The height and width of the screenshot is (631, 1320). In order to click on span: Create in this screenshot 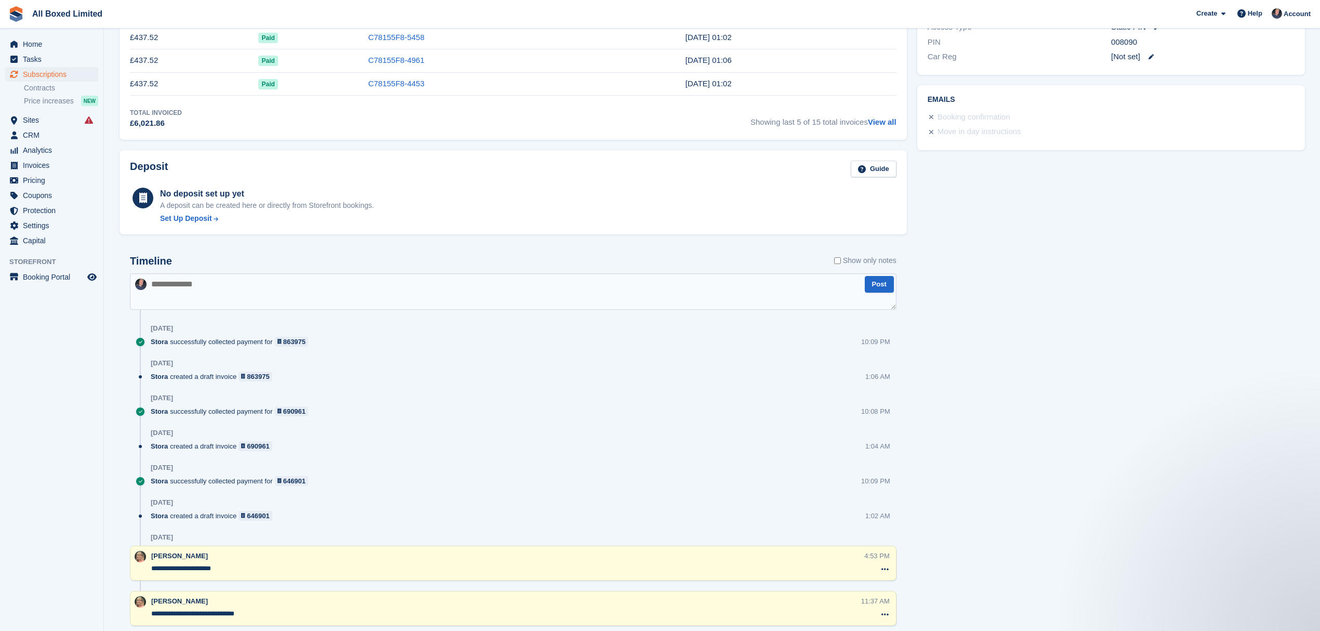, I will do `click(1206, 14)`.